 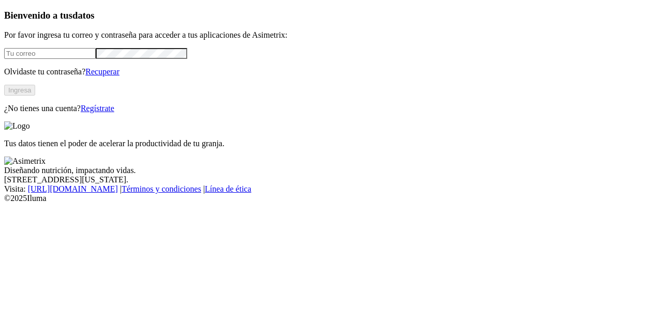 What do you see at coordinates (331, 16) in the screenshot?
I see `h3: Bienvenido a tus` at bounding box center [331, 16].